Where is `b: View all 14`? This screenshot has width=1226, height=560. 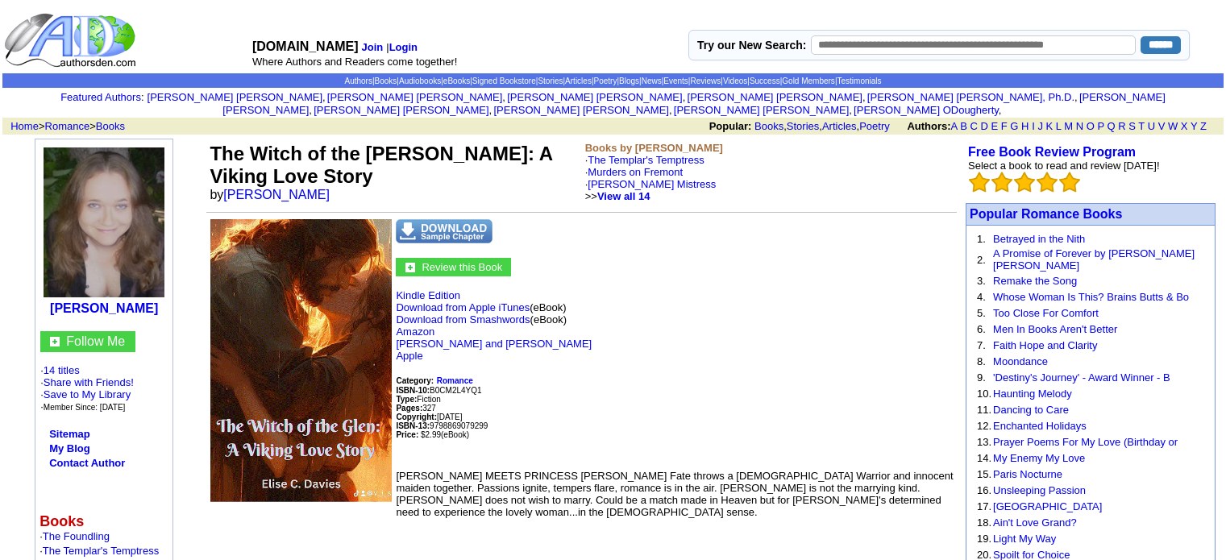 b: View all 14 is located at coordinates (624, 196).